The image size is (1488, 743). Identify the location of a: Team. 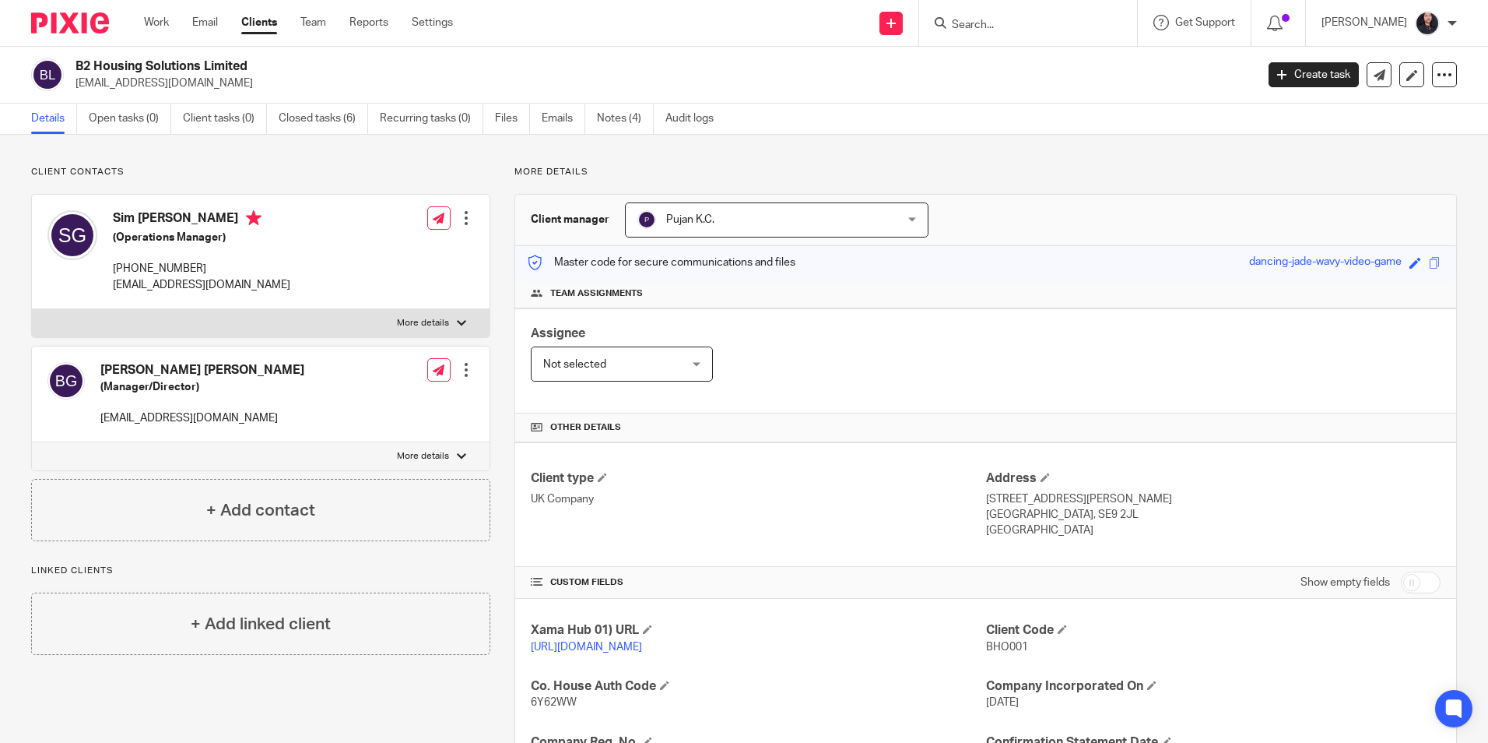
(313, 23).